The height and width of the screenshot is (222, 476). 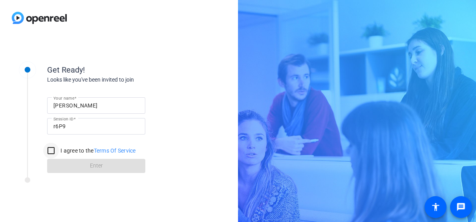 I want to click on a: Terms Of Service, so click(x=115, y=151).